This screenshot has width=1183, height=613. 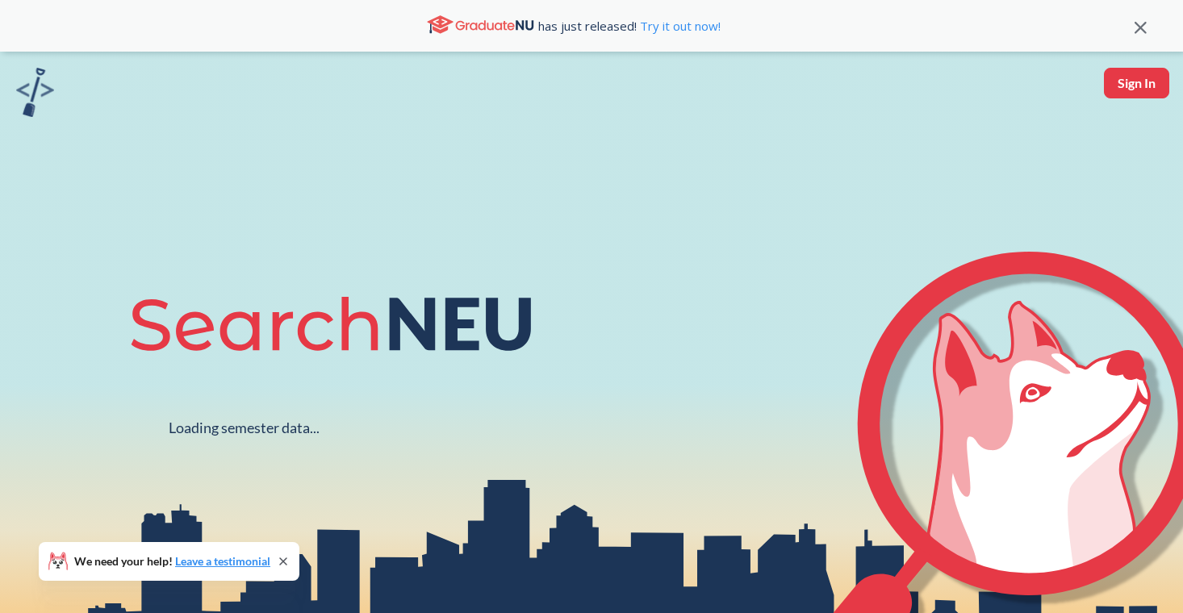 I want to click on span: has just released!, so click(x=629, y=26).